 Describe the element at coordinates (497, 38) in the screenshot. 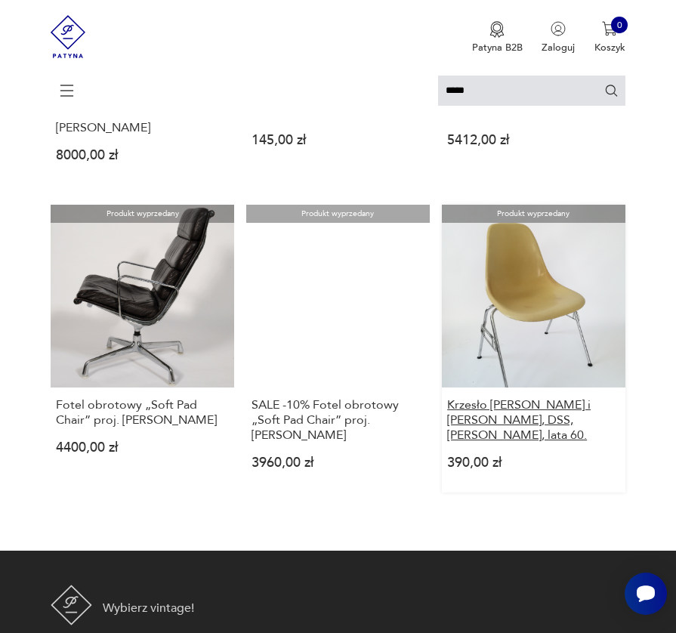

I see `button: Patyna B2B` at that location.